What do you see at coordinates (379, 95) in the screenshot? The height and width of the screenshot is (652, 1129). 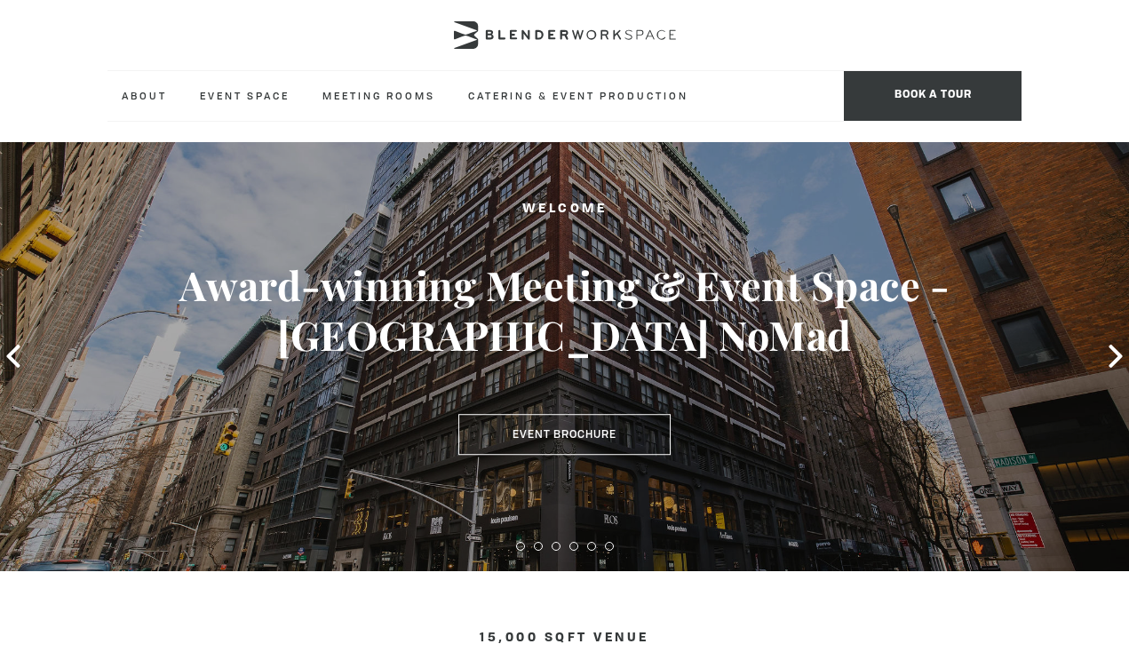 I see `a: Meeting Rooms` at bounding box center [379, 95].